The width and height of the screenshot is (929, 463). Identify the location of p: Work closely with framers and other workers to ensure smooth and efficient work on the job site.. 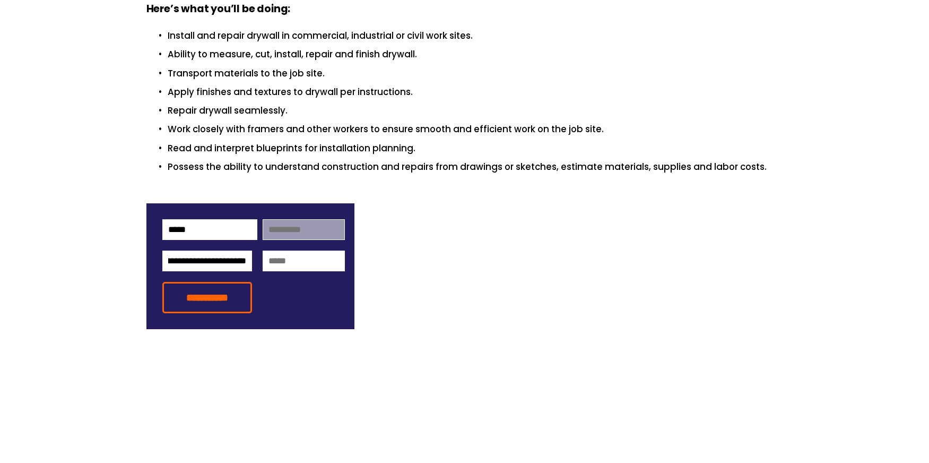
(475, 129).